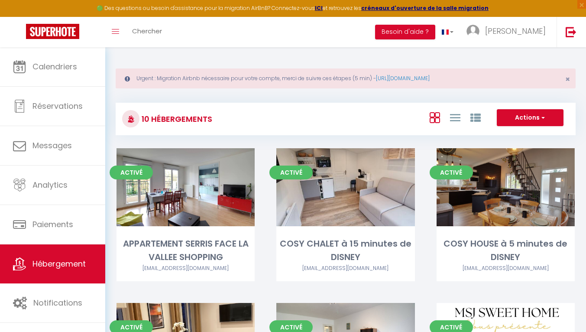  What do you see at coordinates (530, 118) in the screenshot?
I see `button: Actions` at bounding box center [530, 118].